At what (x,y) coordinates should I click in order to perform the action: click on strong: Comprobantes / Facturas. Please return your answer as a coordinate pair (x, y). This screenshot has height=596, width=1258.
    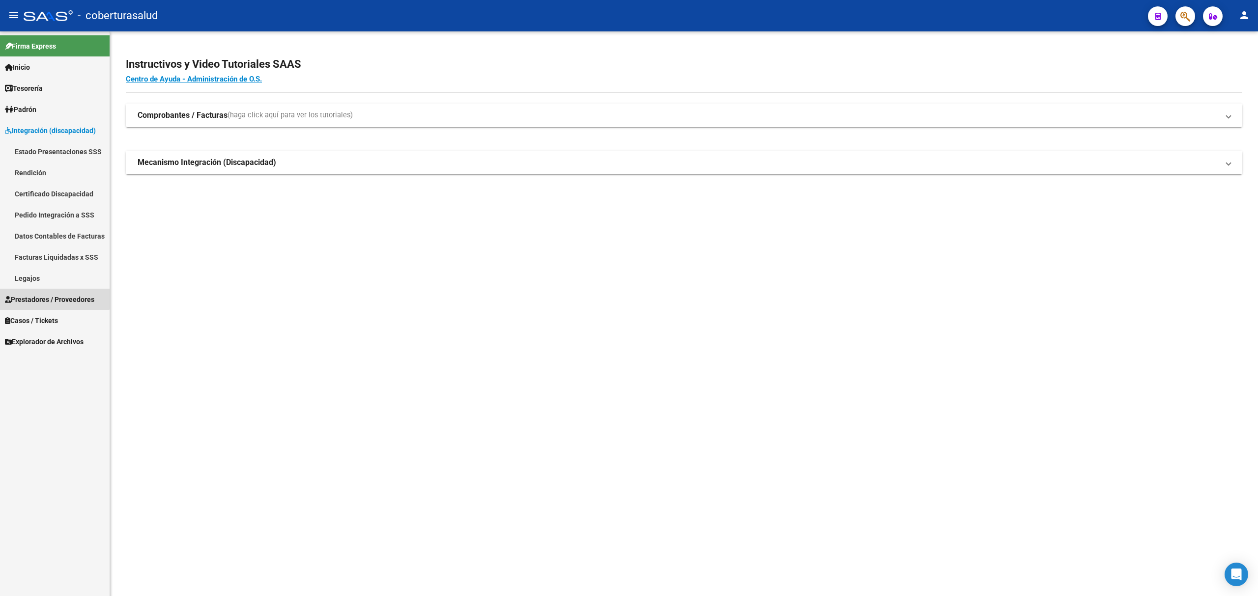
    Looking at the image, I should click on (182, 115).